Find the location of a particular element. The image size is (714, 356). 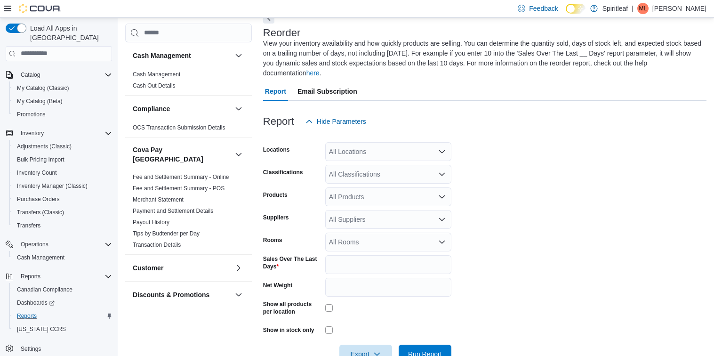

div: Discounts & Promotions is located at coordinates (188, 326).